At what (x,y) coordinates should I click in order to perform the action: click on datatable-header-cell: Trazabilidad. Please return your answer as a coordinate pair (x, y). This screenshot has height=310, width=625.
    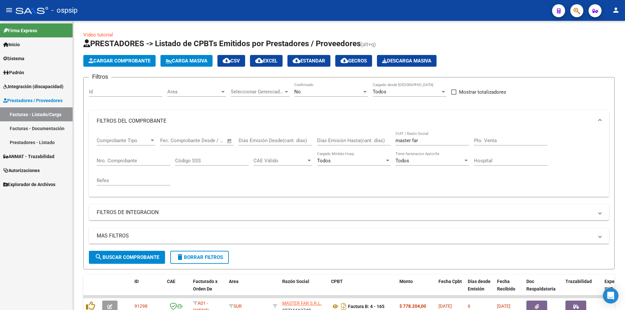
    Looking at the image, I should click on (583, 289).